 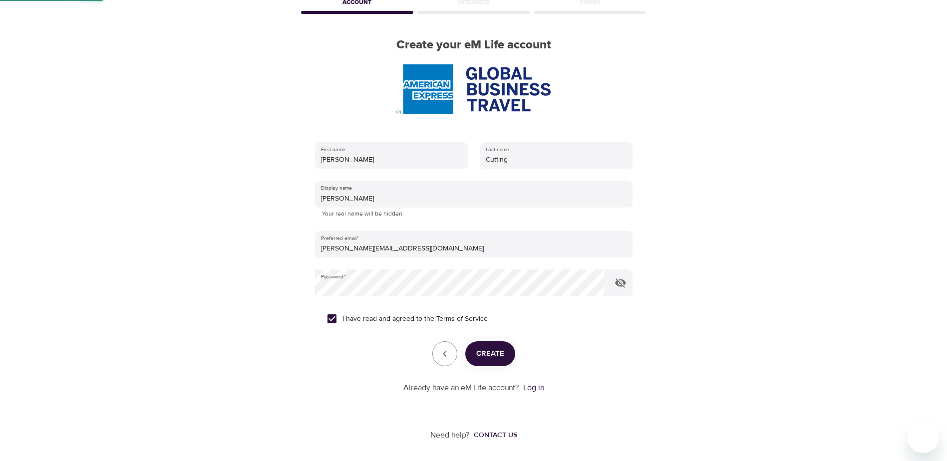 I want to click on span: I have read and agreed to the, so click(x=415, y=319).